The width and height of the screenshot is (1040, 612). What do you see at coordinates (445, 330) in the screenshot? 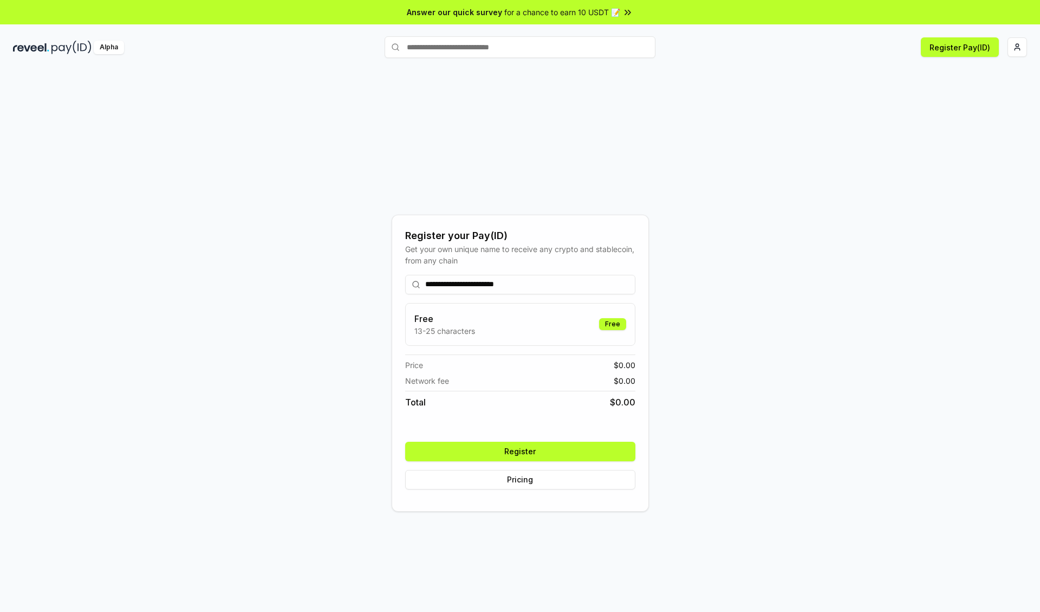
I see `p: 13-25 characters` at bounding box center [445, 330].